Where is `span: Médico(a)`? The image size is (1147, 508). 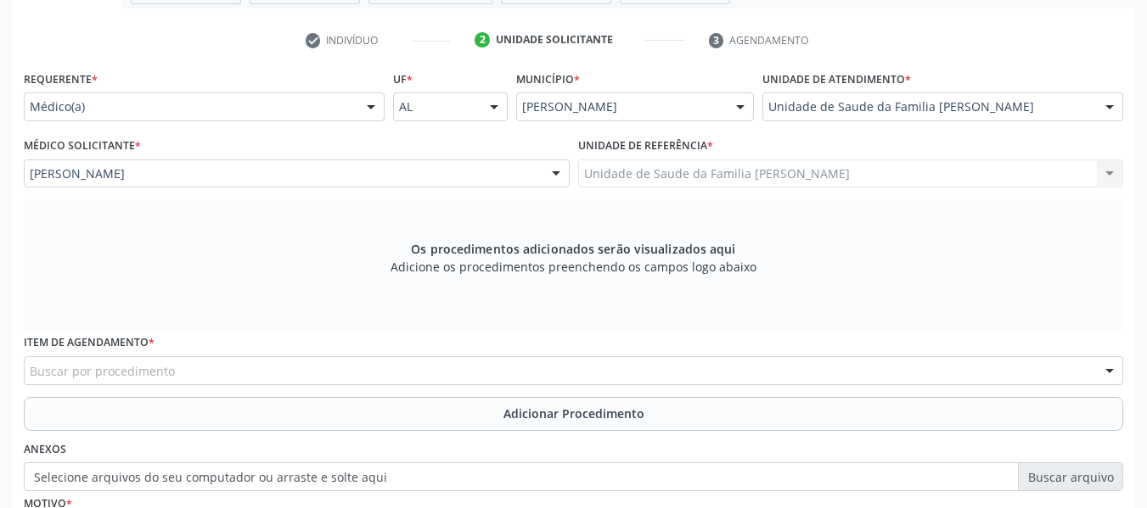
span: Médico(a) is located at coordinates (189, 107).